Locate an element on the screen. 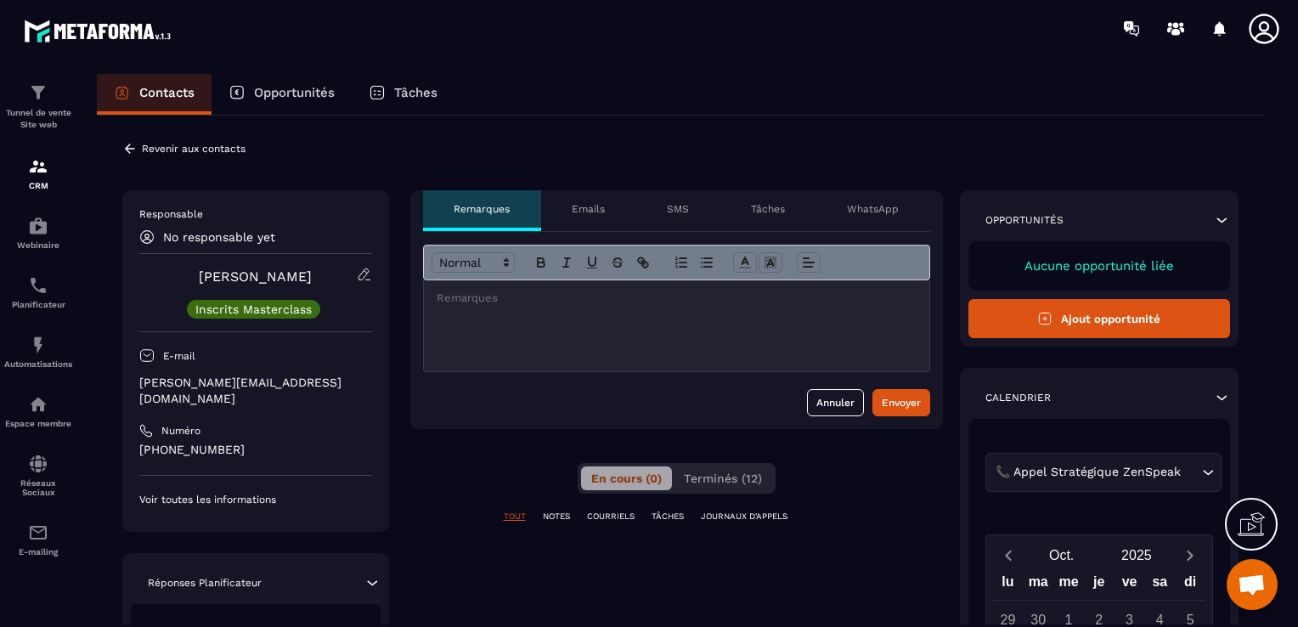 The image size is (1298, 627). div: Envoyer is located at coordinates (902, 403).